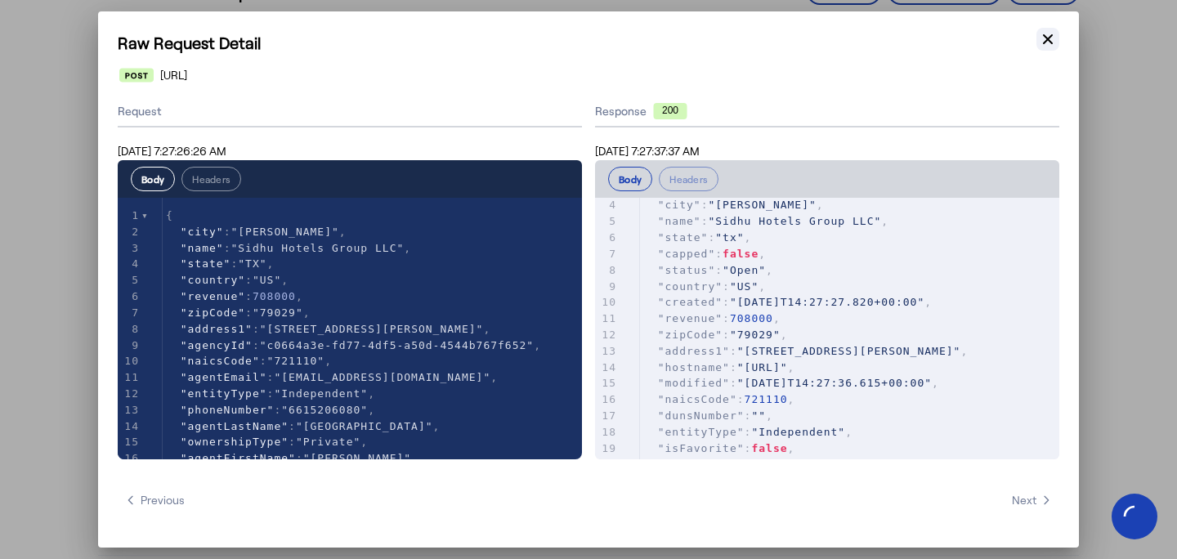 This screenshot has height=559, width=1177. What do you see at coordinates (154, 500) in the screenshot?
I see `button: Previous` at bounding box center [154, 500].